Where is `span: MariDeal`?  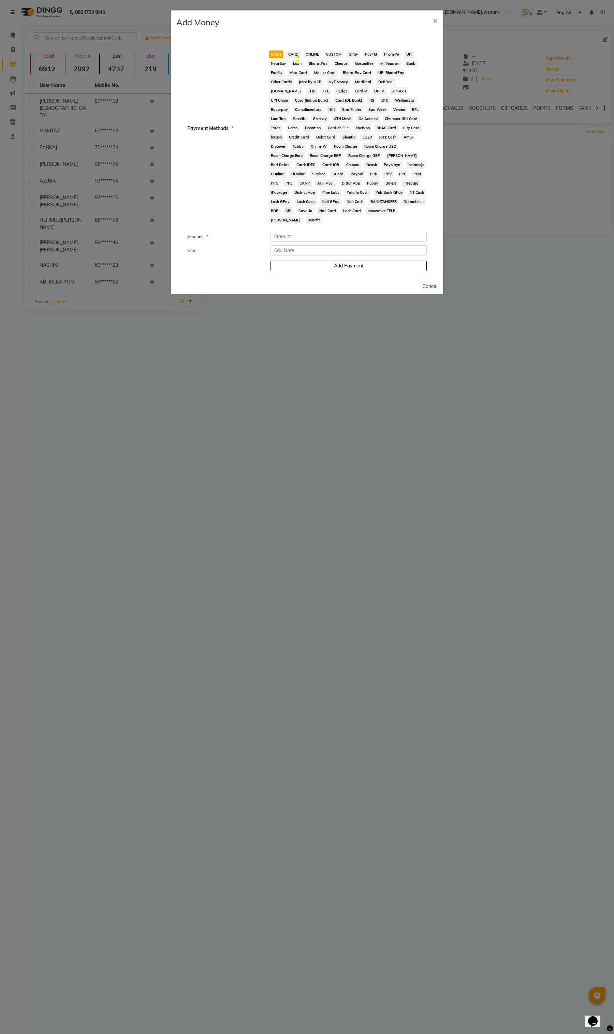
span: MariDeal is located at coordinates (363, 82).